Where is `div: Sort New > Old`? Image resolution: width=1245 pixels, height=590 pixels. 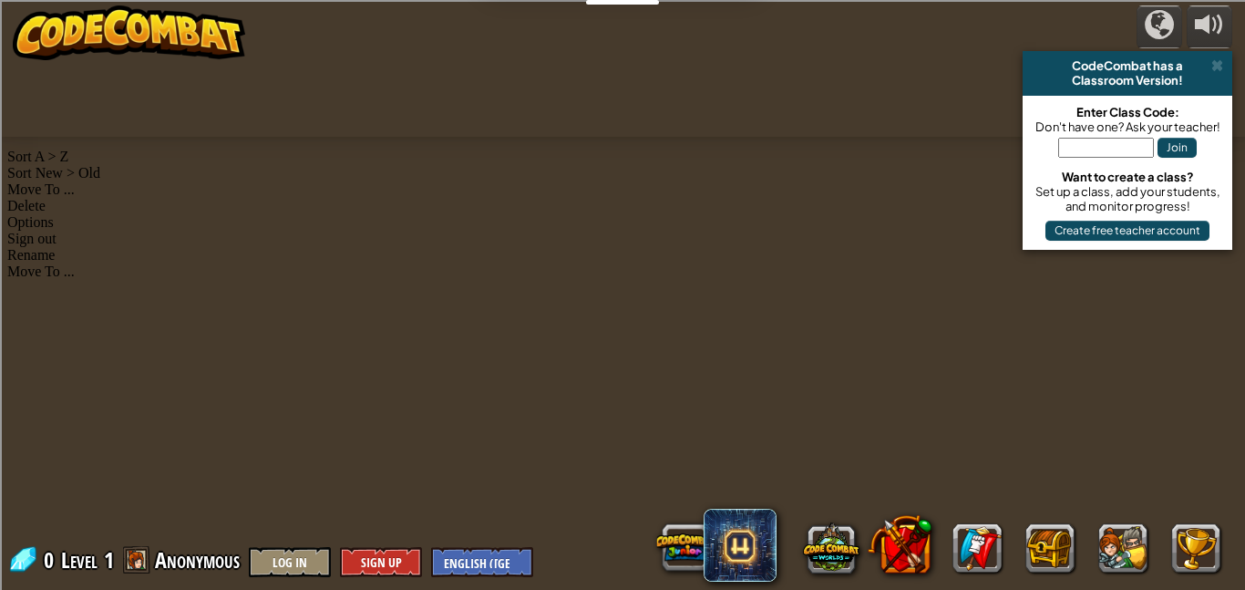
div: Sort New > Old is located at coordinates (623, 32).